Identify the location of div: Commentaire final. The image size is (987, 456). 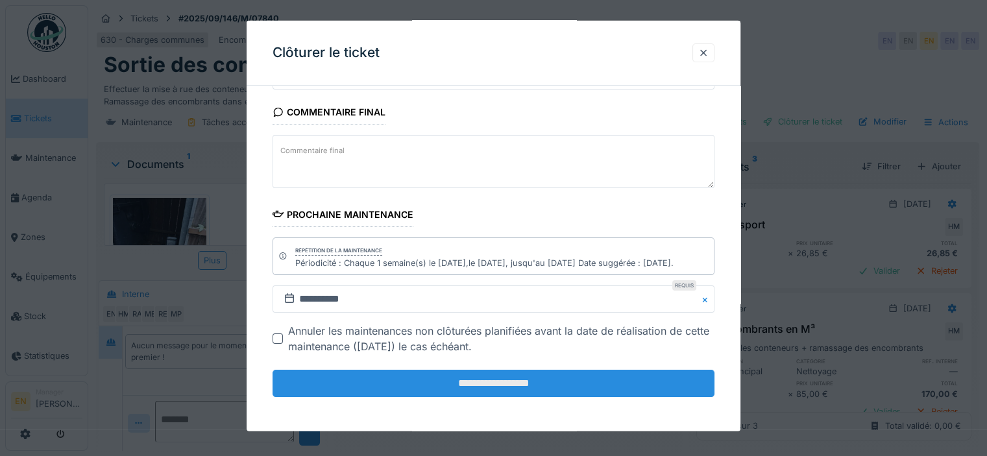
(329, 114).